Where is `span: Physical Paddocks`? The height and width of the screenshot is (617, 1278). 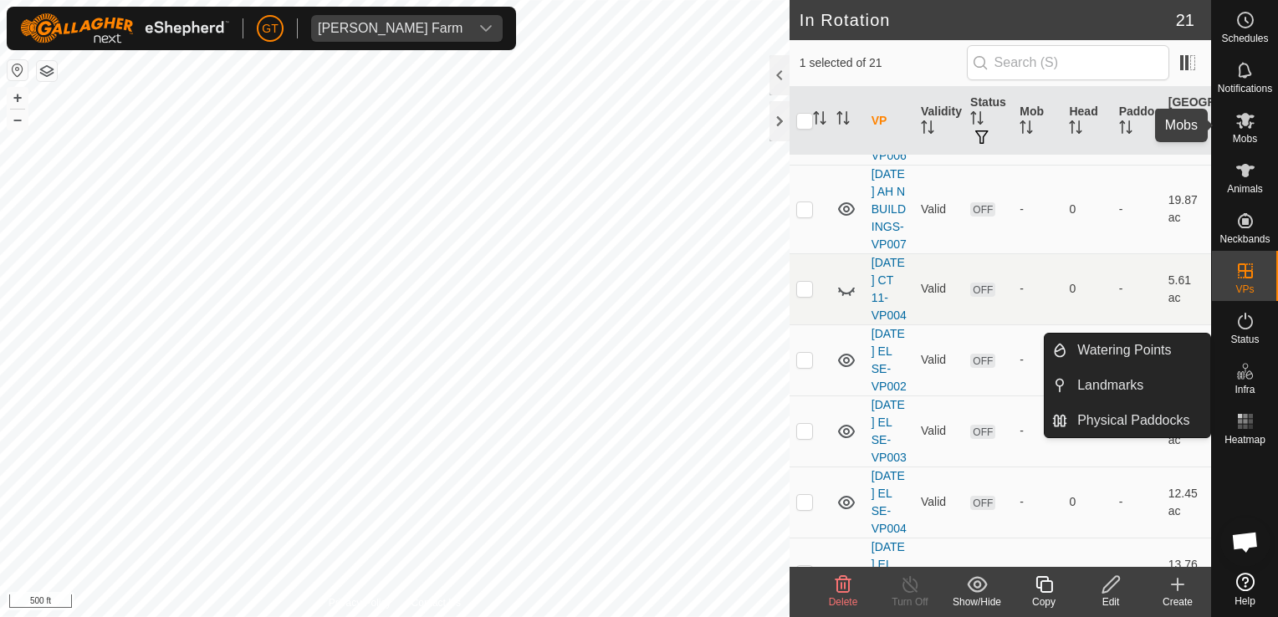 span: Physical Paddocks is located at coordinates (1133, 421).